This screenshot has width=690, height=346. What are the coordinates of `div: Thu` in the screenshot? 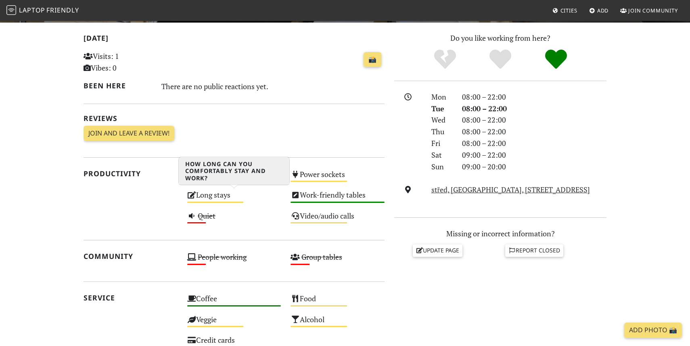 It's located at (442, 132).